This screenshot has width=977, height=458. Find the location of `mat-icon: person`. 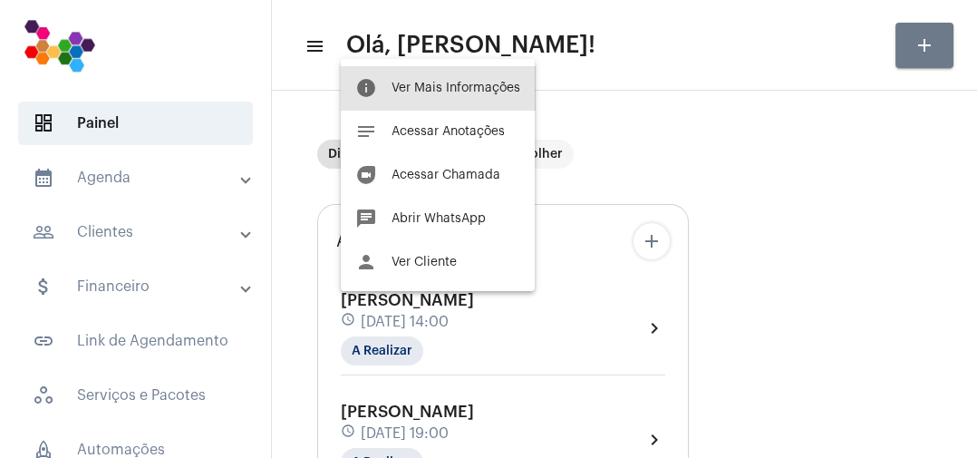

mat-icon: person is located at coordinates (366, 262).